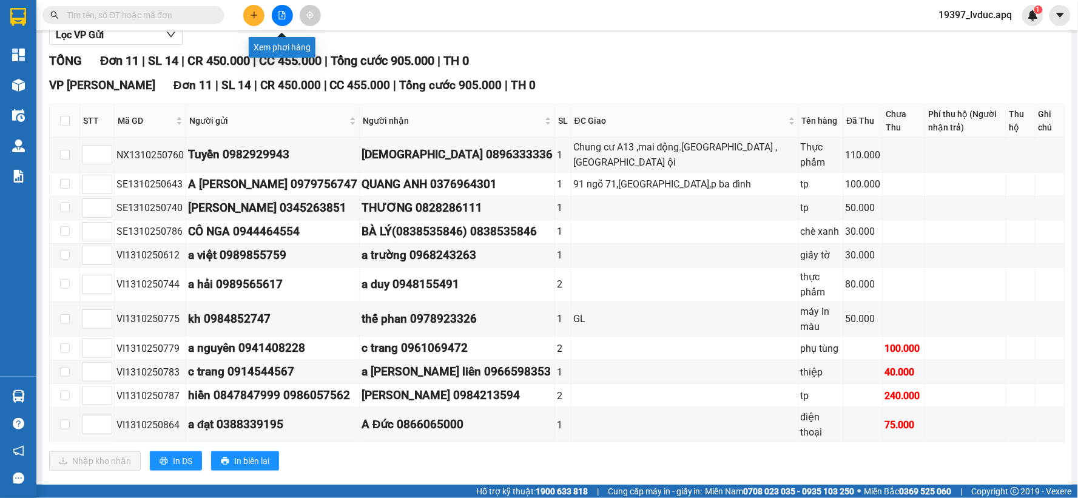  I want to click on div: giấy tờ, so click(821, 255).